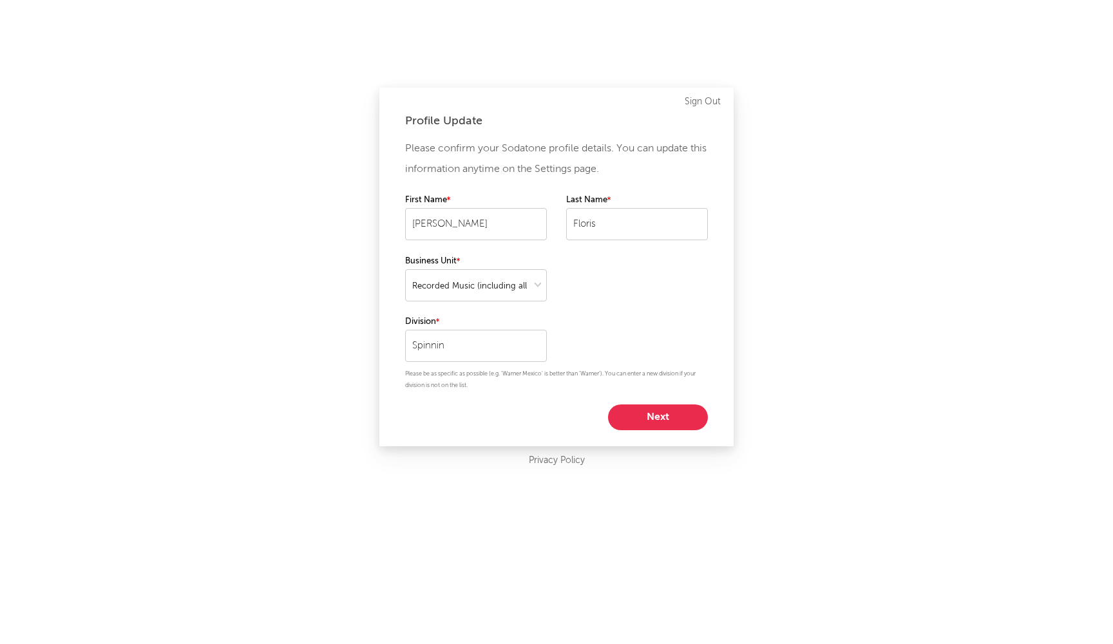 Image resolution: width=1113 pixels, height=644 pixels. I want to click on a: Privacy Policy, so click(556, 460).